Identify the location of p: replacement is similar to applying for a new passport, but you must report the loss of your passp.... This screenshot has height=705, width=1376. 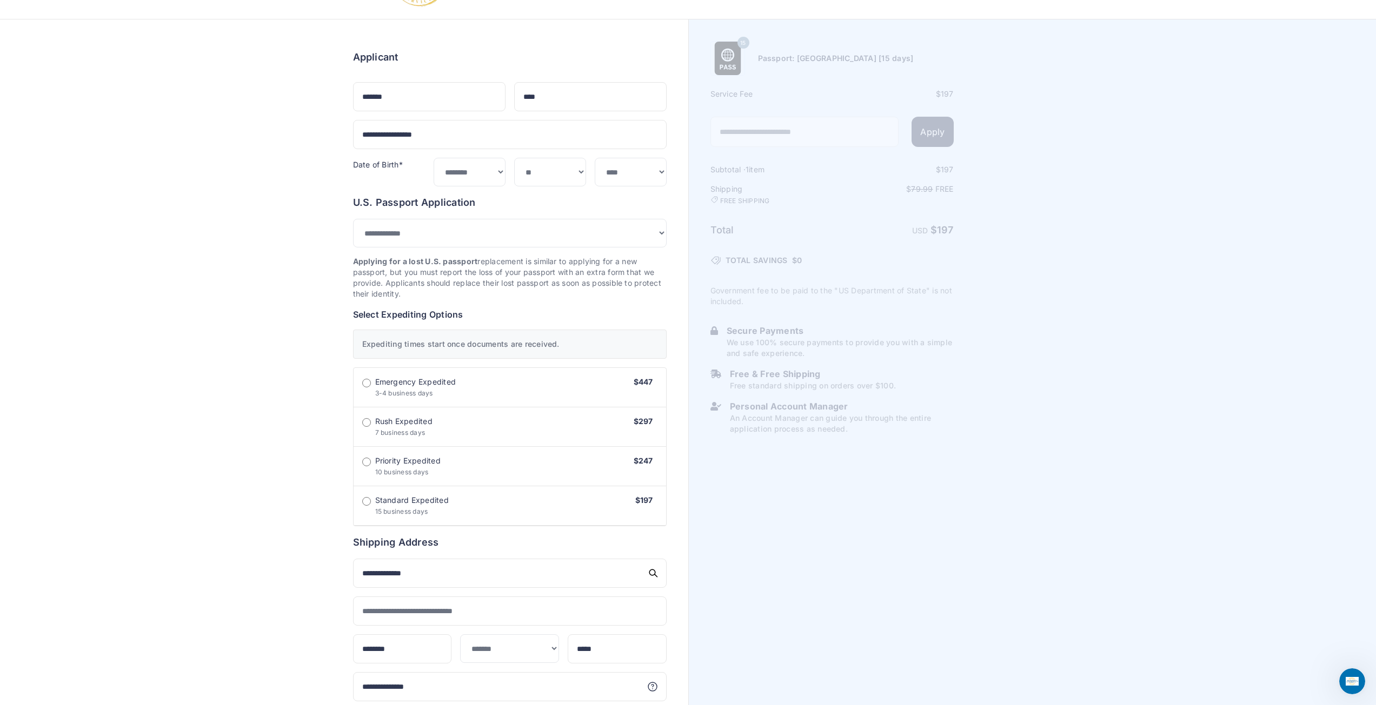
(510, 278).